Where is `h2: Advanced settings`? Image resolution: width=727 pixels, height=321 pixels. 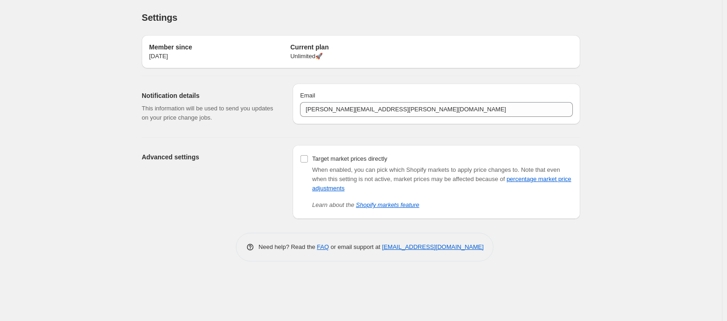 h2: Advanced settings is located at coordinates (210, 157).